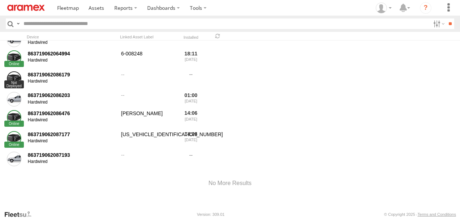 This screenshot has width=460, height=218. What do you see at coordinates (72, 54) in the screenshot?
I see `div: 863719062064994` at bounding box center [72, 54].